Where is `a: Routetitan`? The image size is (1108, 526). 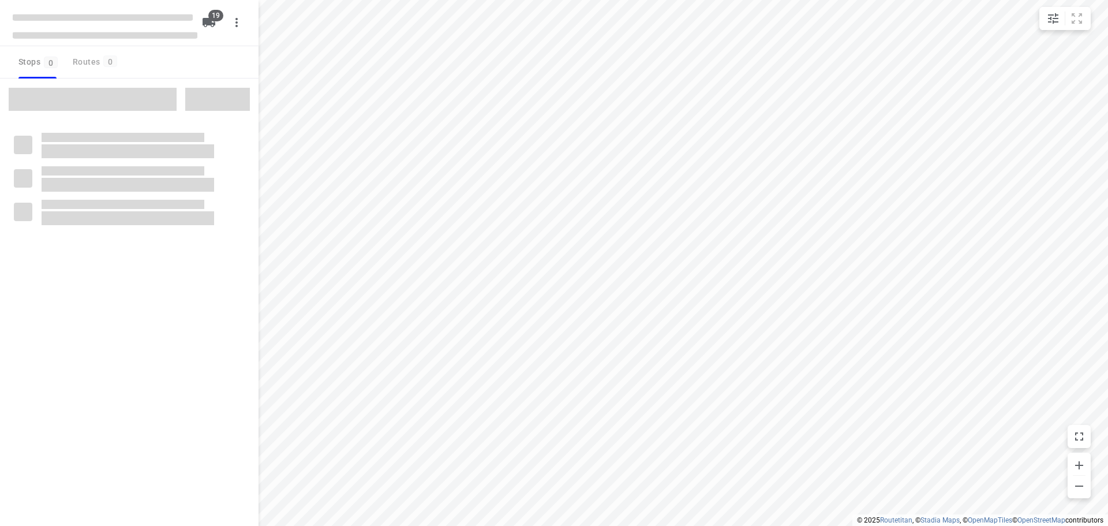 a: Routetitan is located at coordinates (896, 520).